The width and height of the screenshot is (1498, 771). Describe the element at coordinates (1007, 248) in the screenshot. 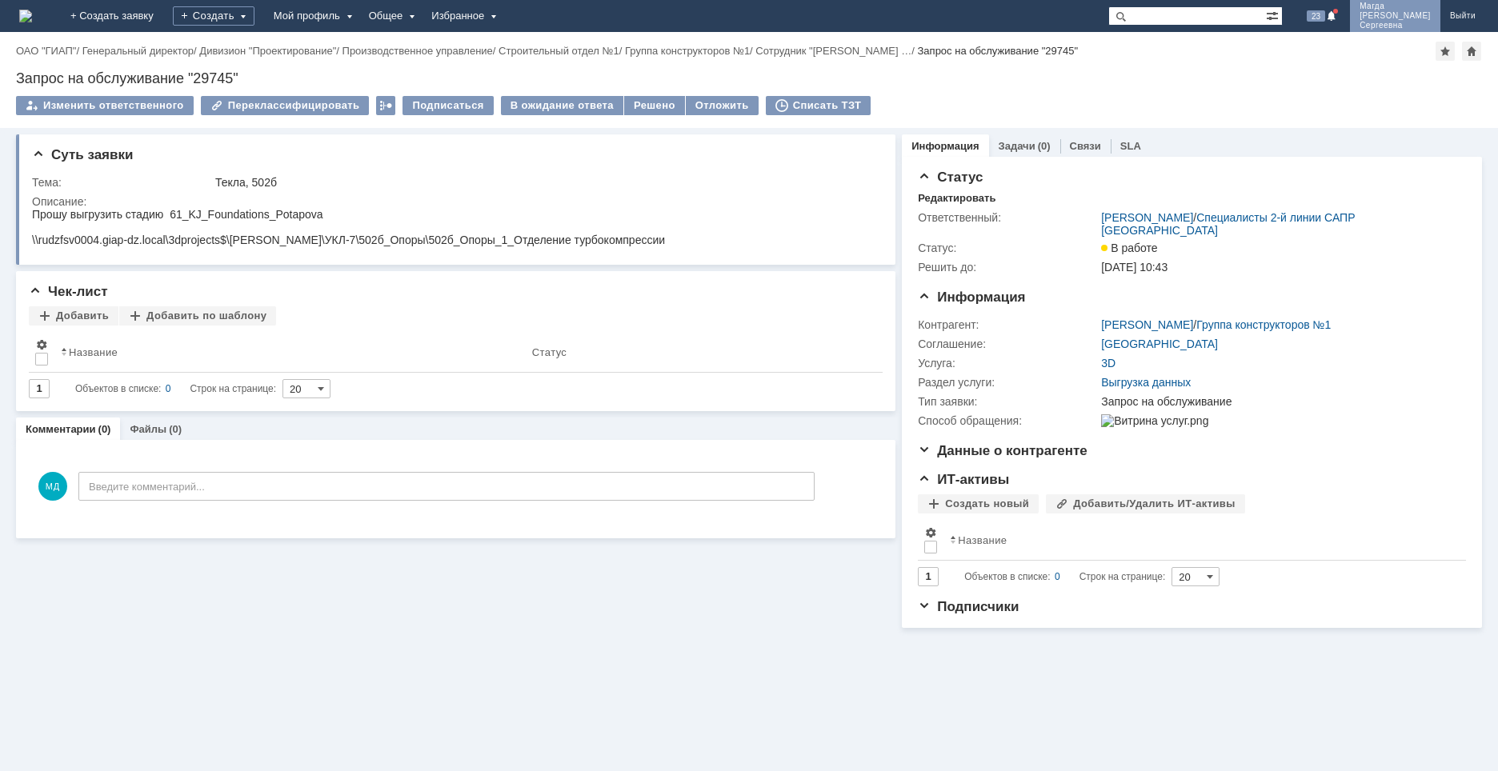

I see `div: Статус:` at that location.